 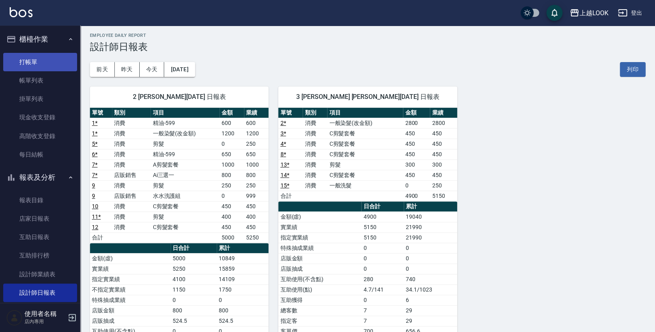 I want to click on a: 設計師業績分析表, so click(x=40, y=312).